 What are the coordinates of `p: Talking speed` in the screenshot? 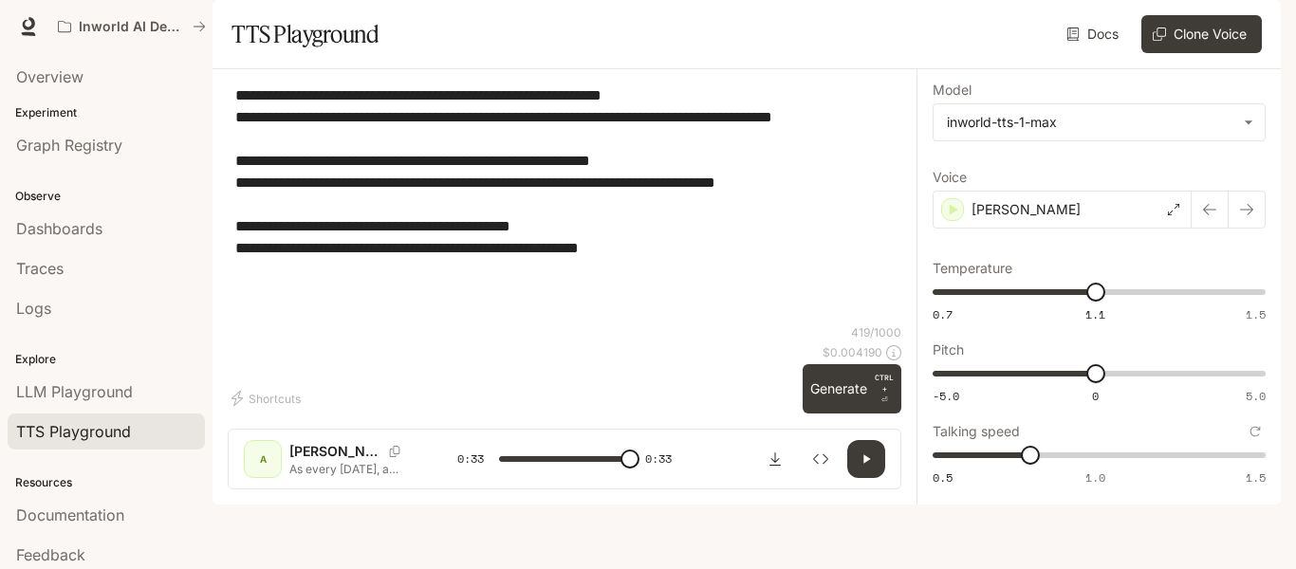 It's located at (976, 432).